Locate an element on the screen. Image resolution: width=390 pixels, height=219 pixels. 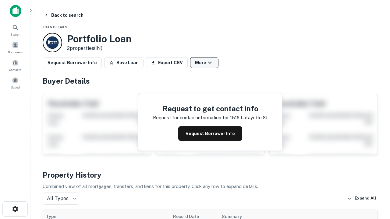
div: Saved is located at coordinates (15, 83).